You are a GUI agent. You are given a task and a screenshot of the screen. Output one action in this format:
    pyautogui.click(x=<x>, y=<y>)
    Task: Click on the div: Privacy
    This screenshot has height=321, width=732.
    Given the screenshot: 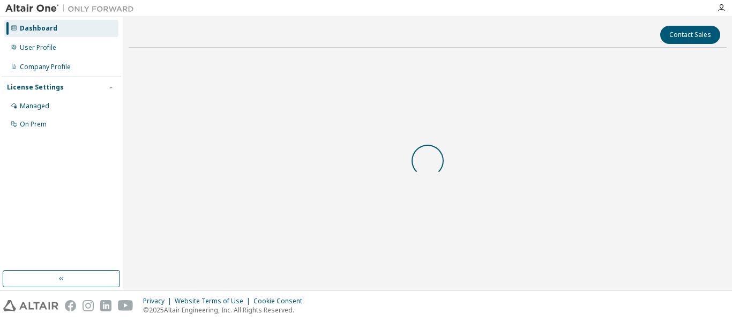 What is the action you would take?
    pyautogui.click(x=159, y=301)
    